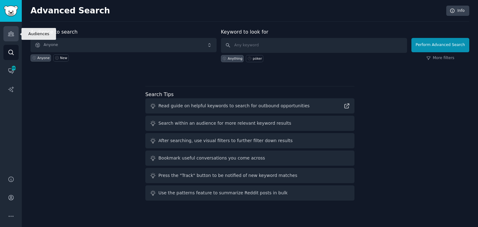 The height and width of the screenshot is (227, 478). I want to click on div: New, so click(63, 58).